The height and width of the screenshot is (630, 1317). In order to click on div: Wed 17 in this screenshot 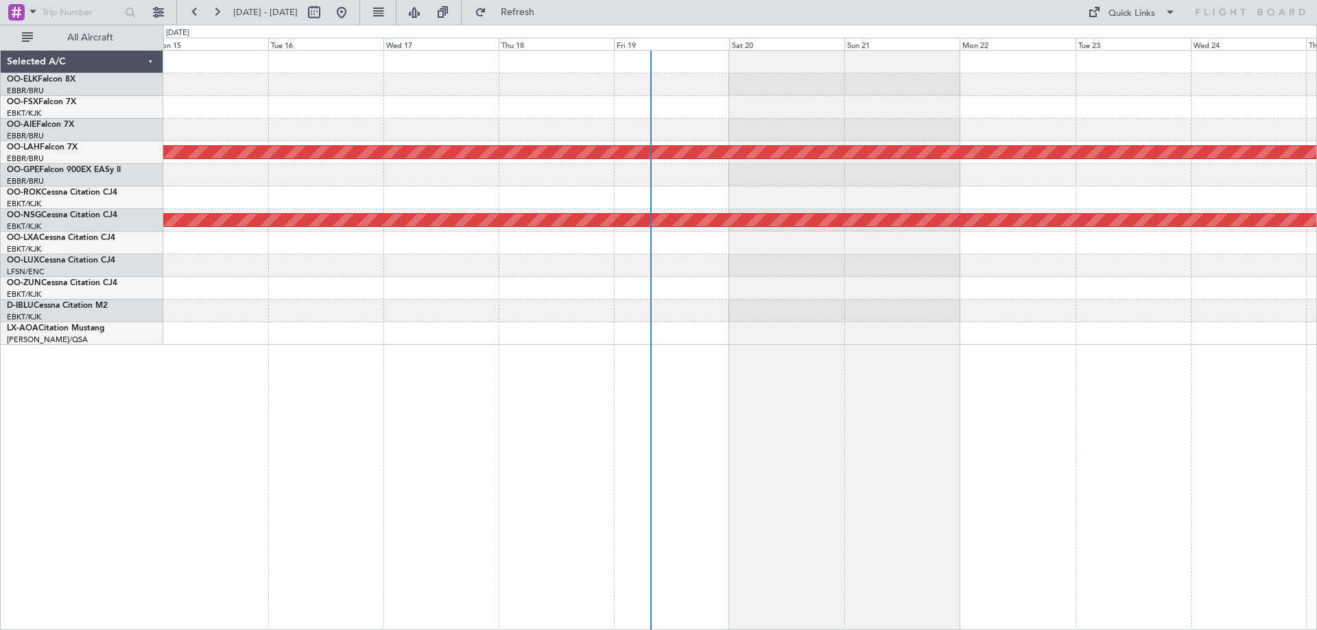, I will do `click(441, 44)`.